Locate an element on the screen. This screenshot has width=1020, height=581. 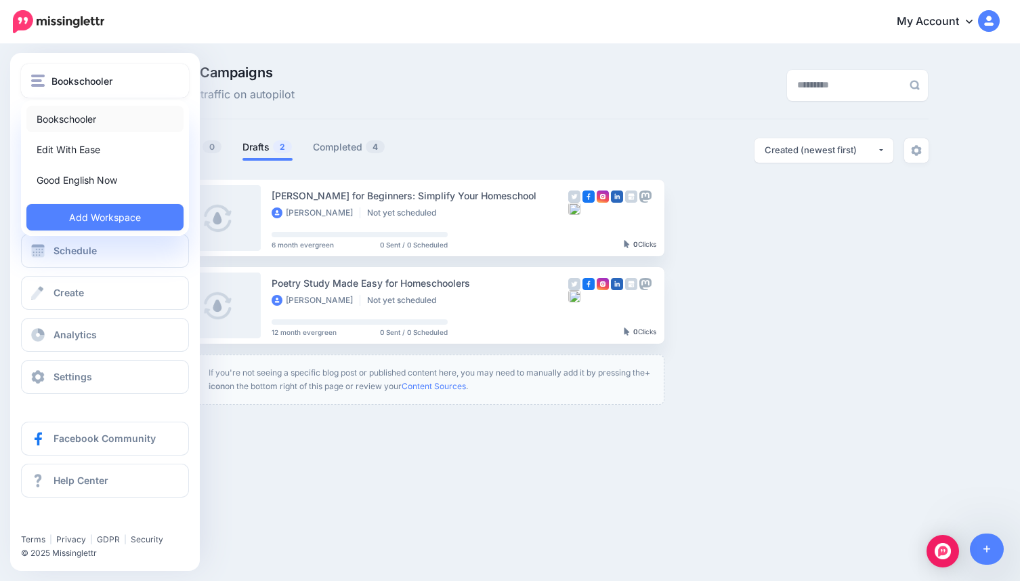
a: Security is located at coordinates (147, 539).